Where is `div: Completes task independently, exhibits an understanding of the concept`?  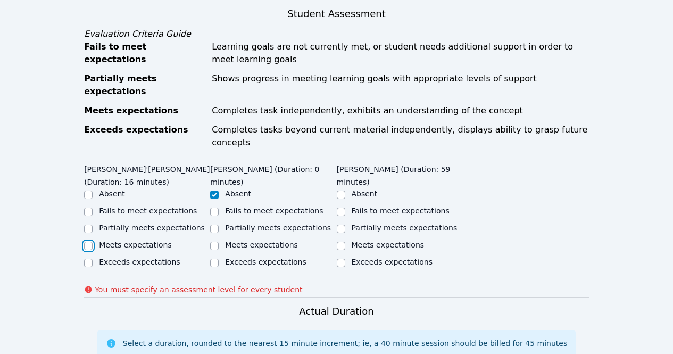 div: Completes task independently, exhibits an understanding of the concept is located at coordinates (400, 111).